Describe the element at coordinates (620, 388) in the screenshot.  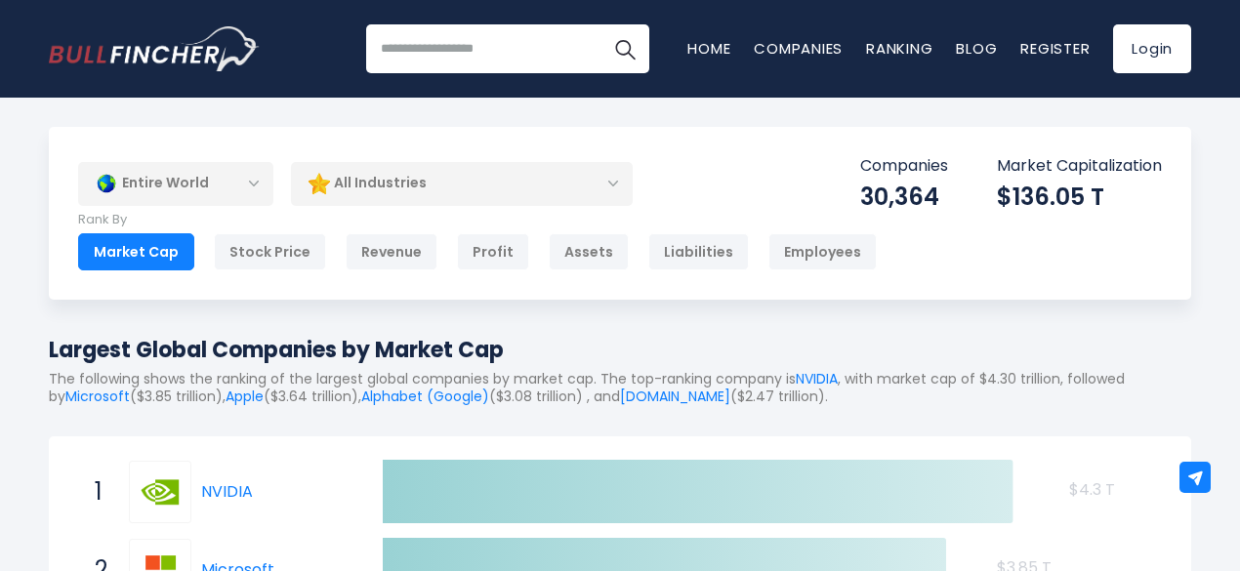
I see `p: The following shows the ranking of the largest global companies by market cap. The top-ranking co...` at that location.